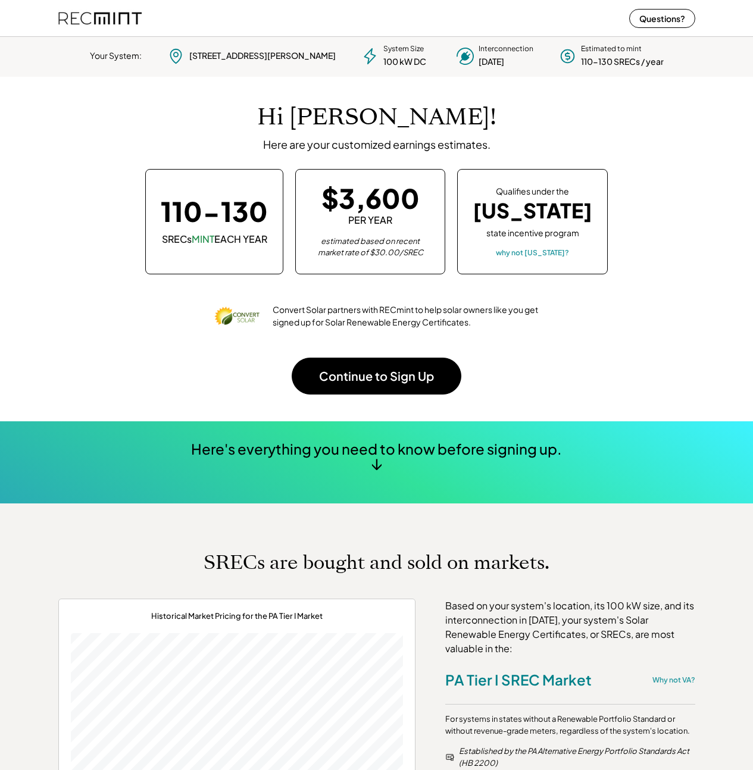 This screenshot has height=770, width=753. I want to click on div: 110-130, so click(214, 211).